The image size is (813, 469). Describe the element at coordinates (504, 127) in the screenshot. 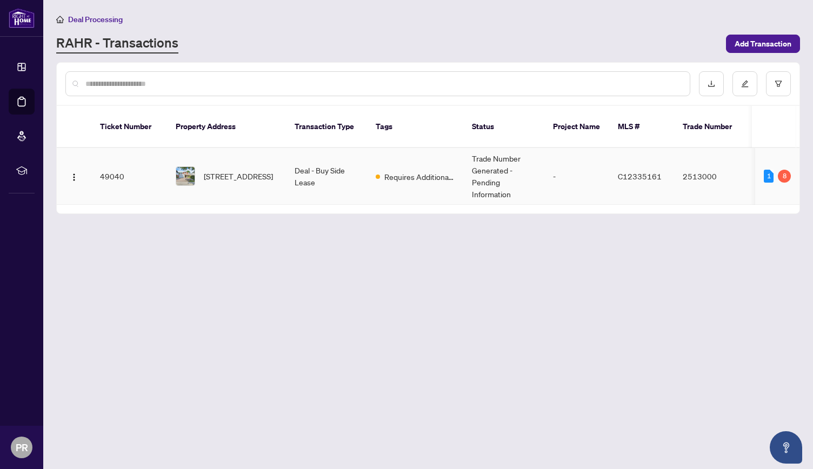

I see `th: Status` at that location.